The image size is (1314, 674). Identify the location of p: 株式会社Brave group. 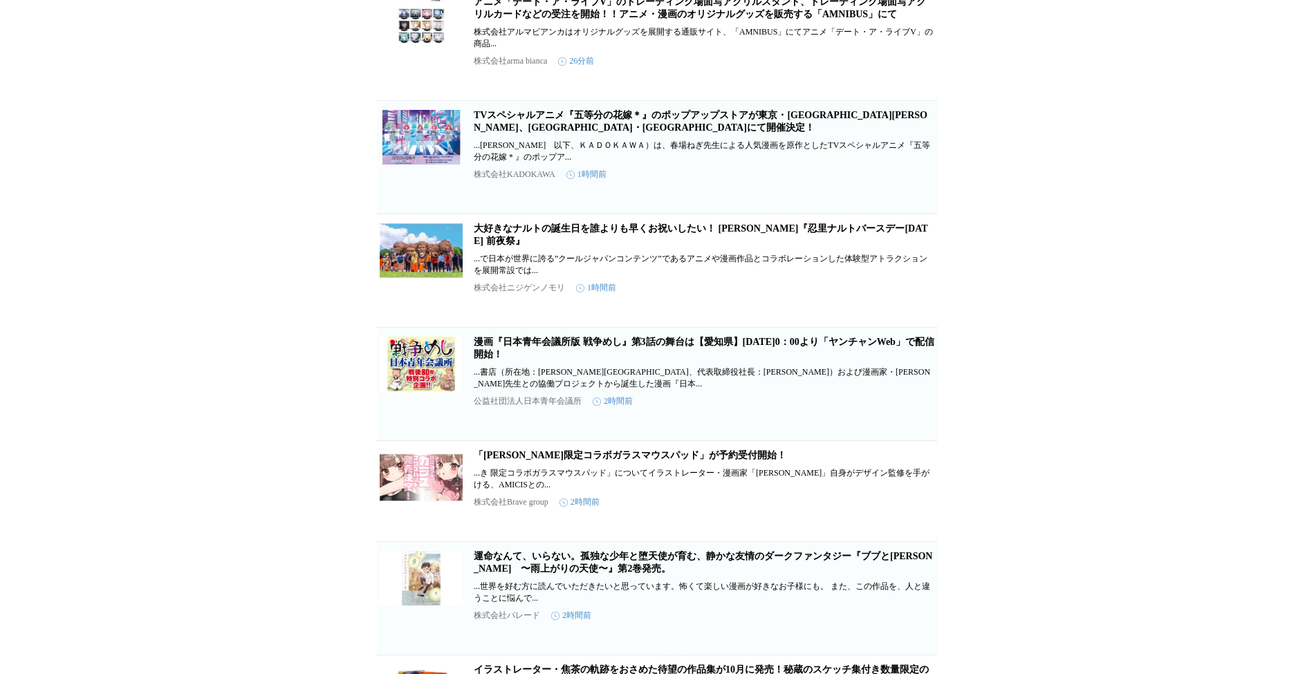
(511, 502).